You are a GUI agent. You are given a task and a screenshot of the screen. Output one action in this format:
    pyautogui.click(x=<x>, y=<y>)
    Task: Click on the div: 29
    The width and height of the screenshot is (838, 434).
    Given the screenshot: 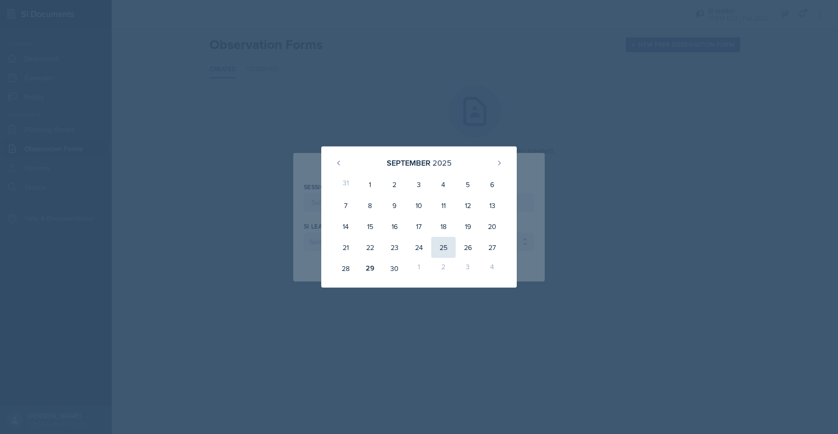 What is the action you would take?
    pyautogui.click(x=370, y=268)
    